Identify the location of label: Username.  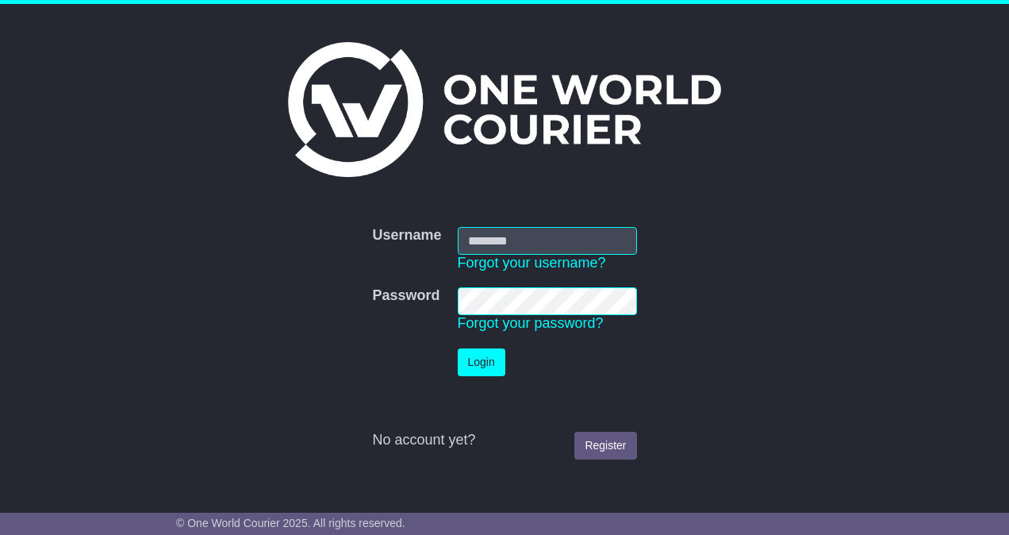
(406, 236).